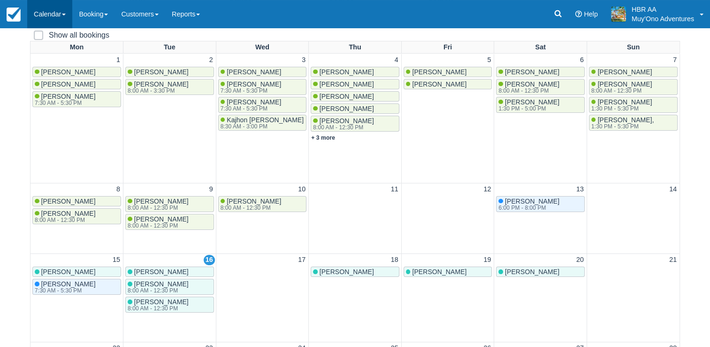 This screenshot has width=710, height=347. What do you see at coordinates (619, 14) in the screenshot?
I see `img: A20` at bounding box center [619, 14].